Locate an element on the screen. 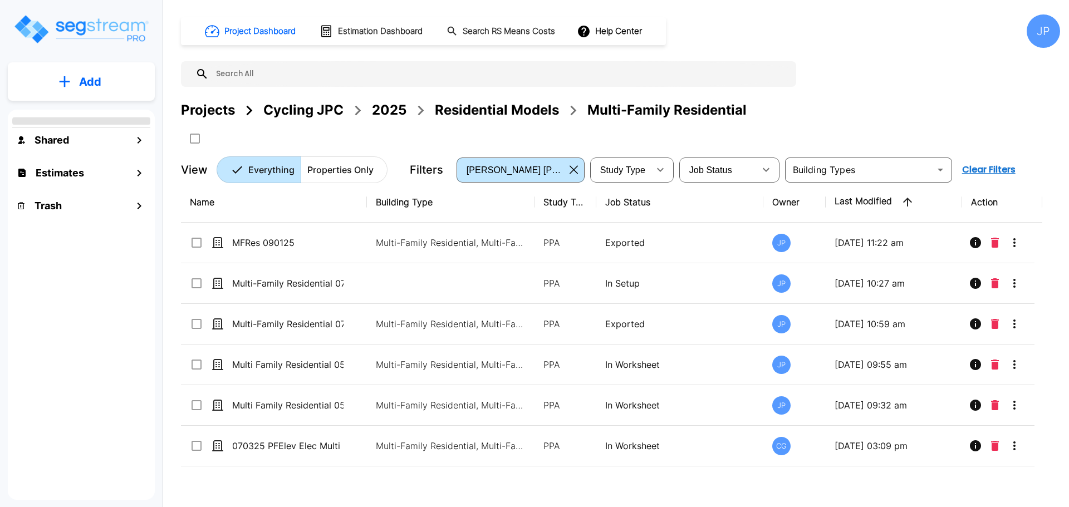  th: Last Modified is located at coordinates (894, 202).